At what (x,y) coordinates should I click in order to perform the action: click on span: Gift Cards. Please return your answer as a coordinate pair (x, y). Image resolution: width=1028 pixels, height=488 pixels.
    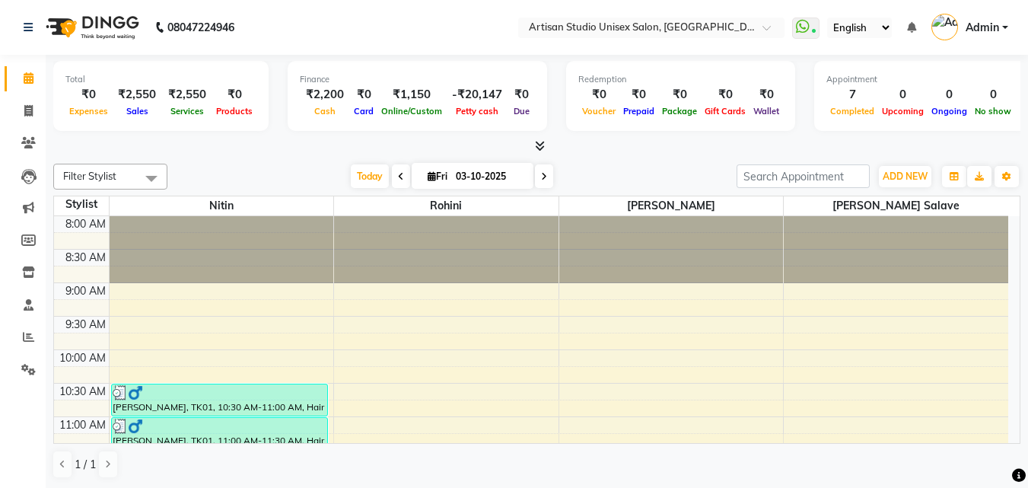
    Looking at the image, I should click on (725, 111).